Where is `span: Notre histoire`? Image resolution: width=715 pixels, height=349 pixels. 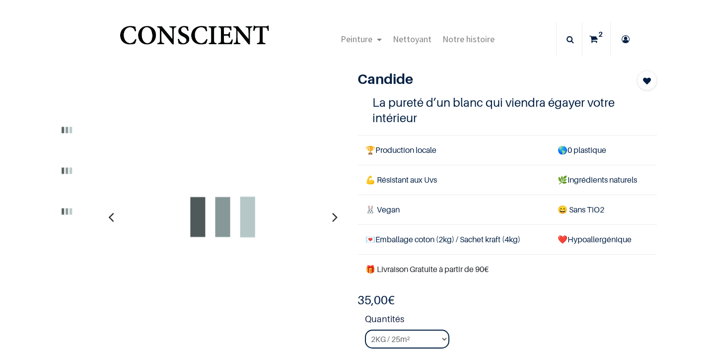
span: Notre histoire is located at coordinates (468, 39).